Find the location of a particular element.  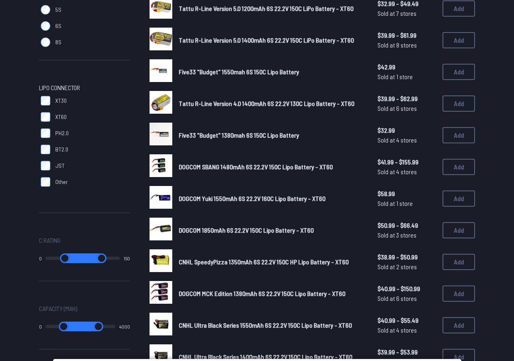

span: DOGCOM 1850mAh 6S 22.2V 150C Lipo Battery - XT60 is located at coordinates (246, 230).